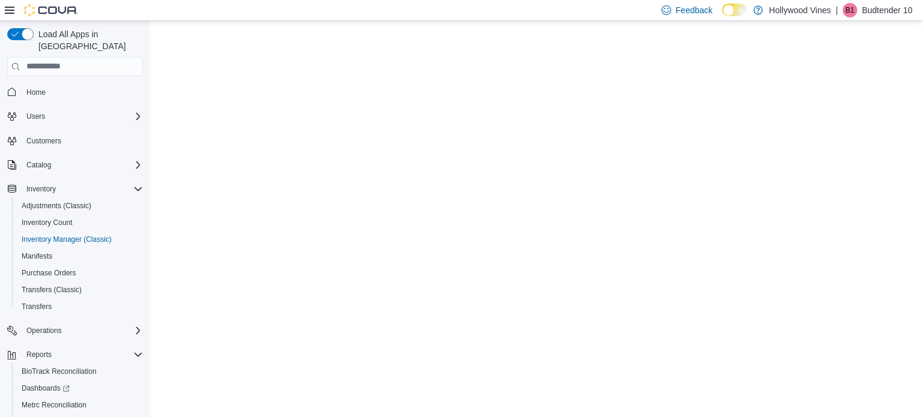 The width and height of the screenshot is (922, 417). What do you see at coordinates (850, 10) in the screenshot?
I see `div: Budtender 10` at bounding box center [850, 10].